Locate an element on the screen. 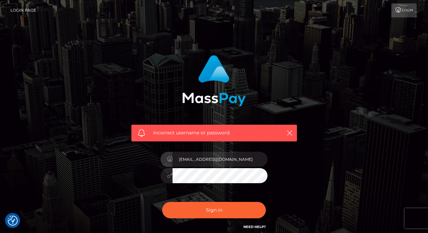  a: Login Page is located at coordinates (23, 10).